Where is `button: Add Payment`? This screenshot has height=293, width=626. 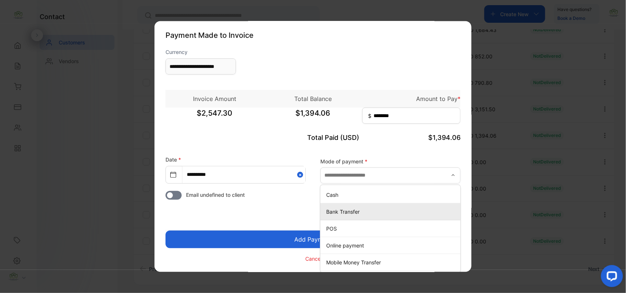 button: Add Payment is located at coordinates (313, 240).